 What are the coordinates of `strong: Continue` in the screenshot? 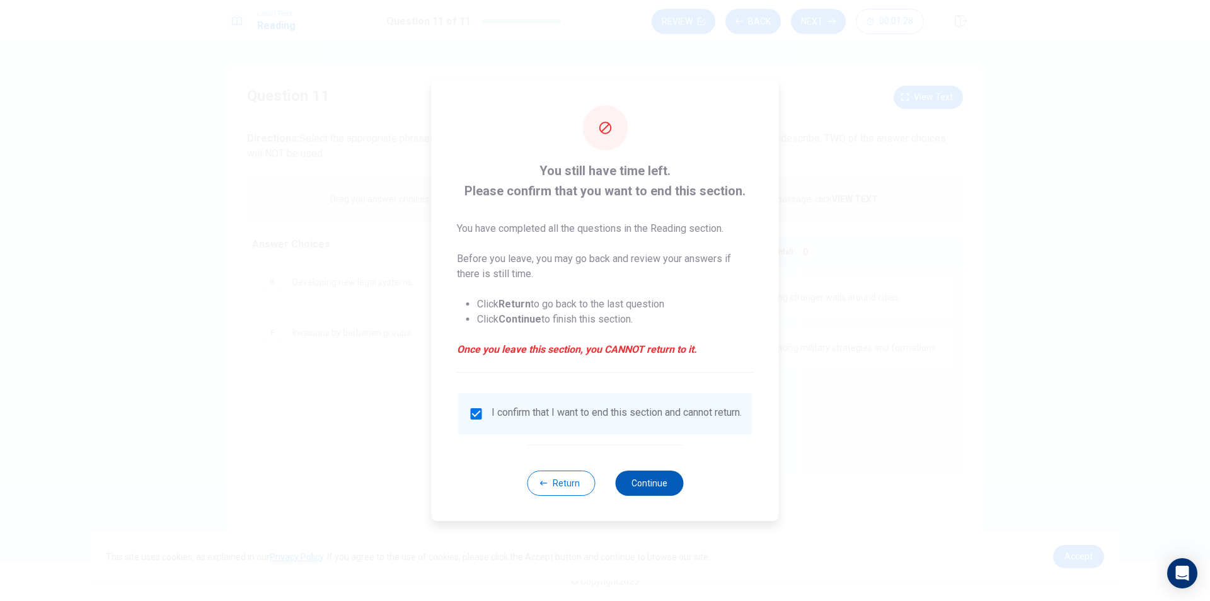 It's located at (520, 319).